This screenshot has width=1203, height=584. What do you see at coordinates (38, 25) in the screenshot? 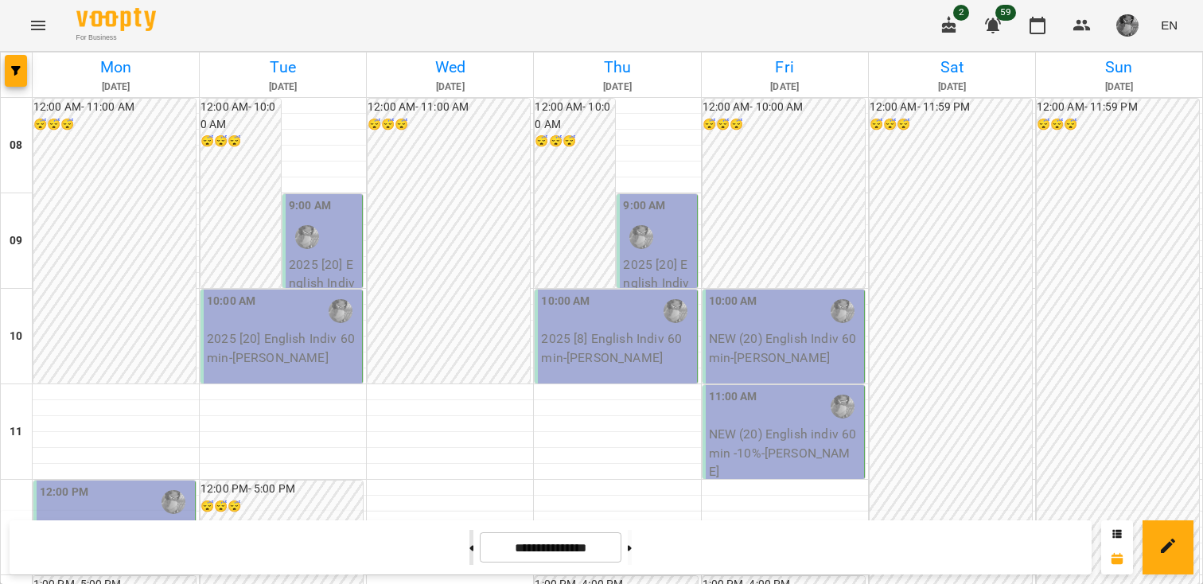
I see `button: Menu` at bounding box center [38, 25].